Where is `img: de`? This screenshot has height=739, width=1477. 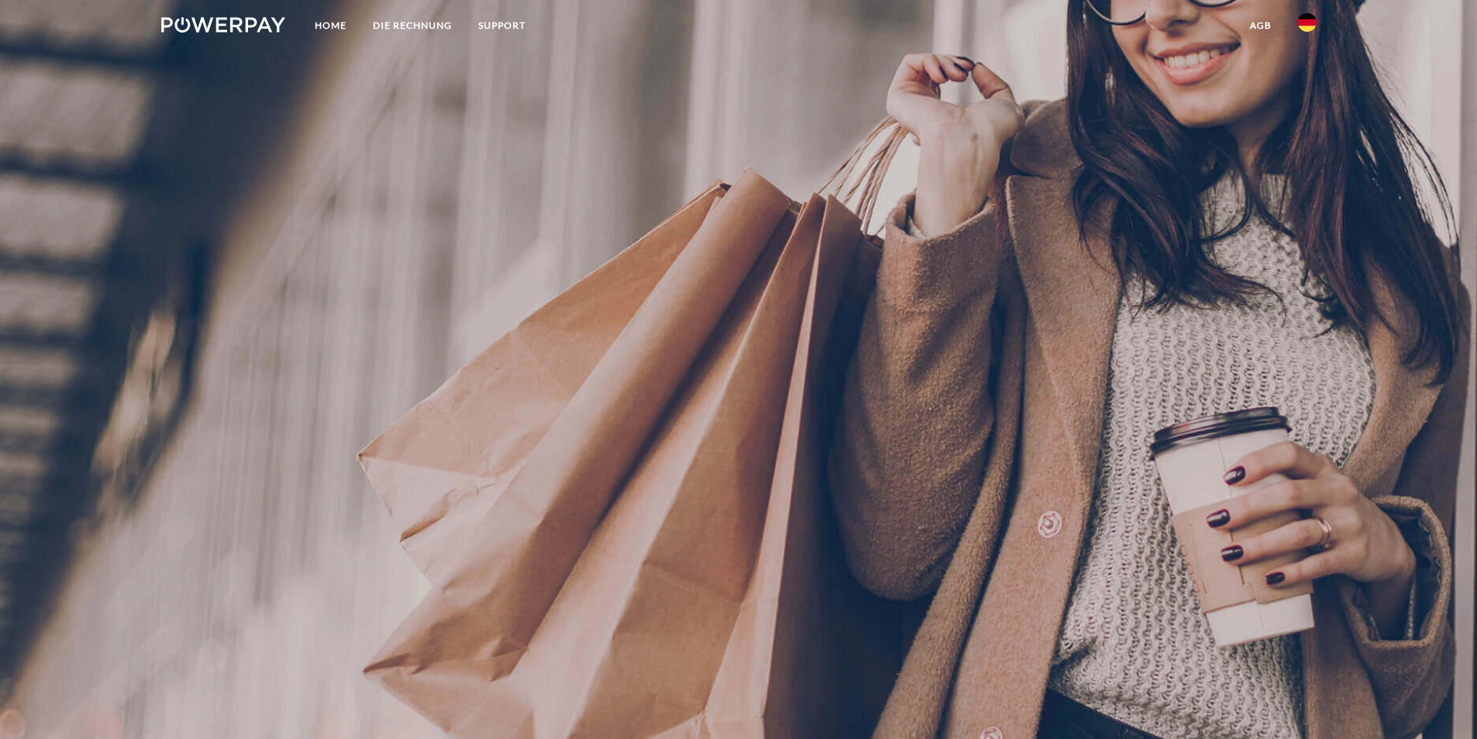
img: de is located at coordinates (1307, 22).